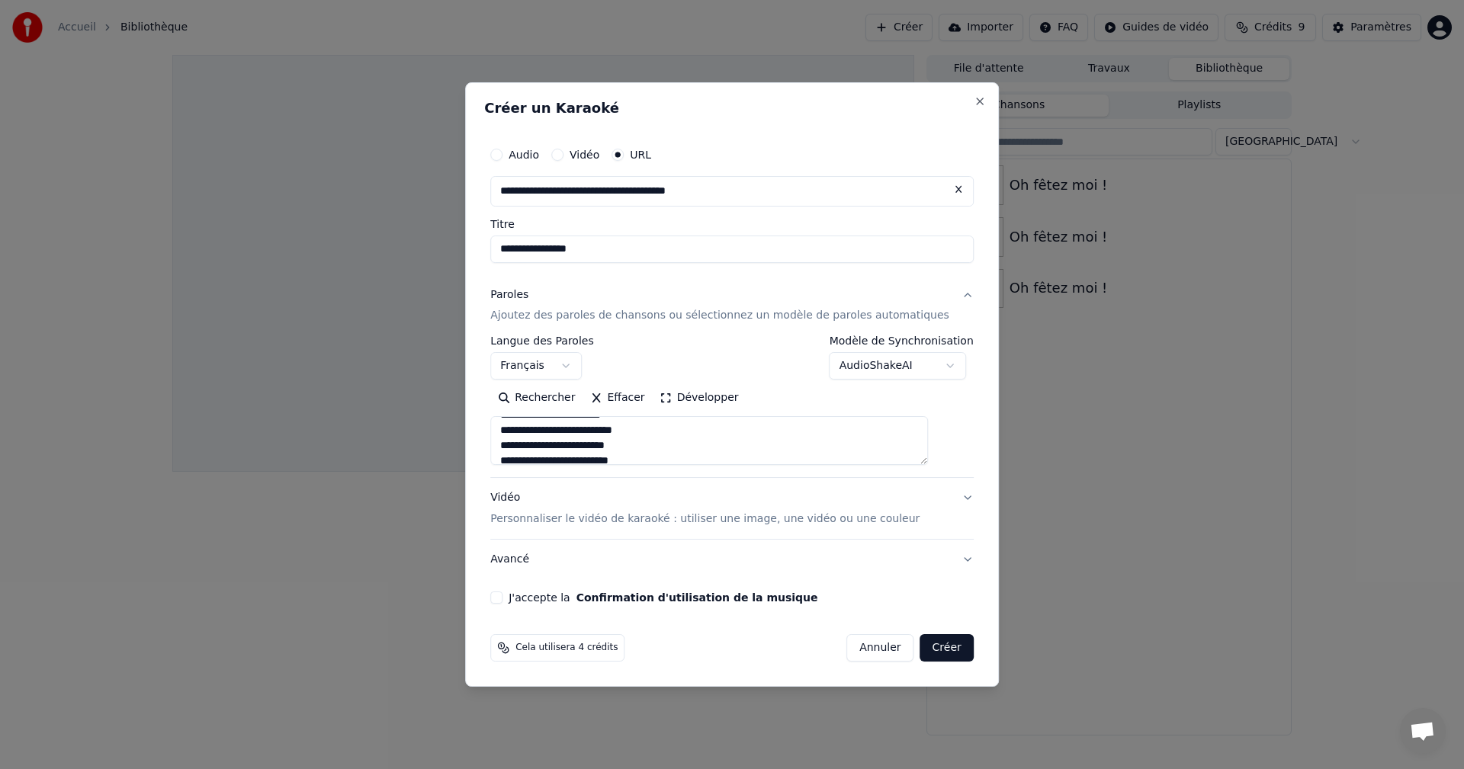  I want to click on button: VidéoPersonnaliser le vidéo de karaoké : utiliser une image, une vidéo ou une couleur, so click(732, 509).